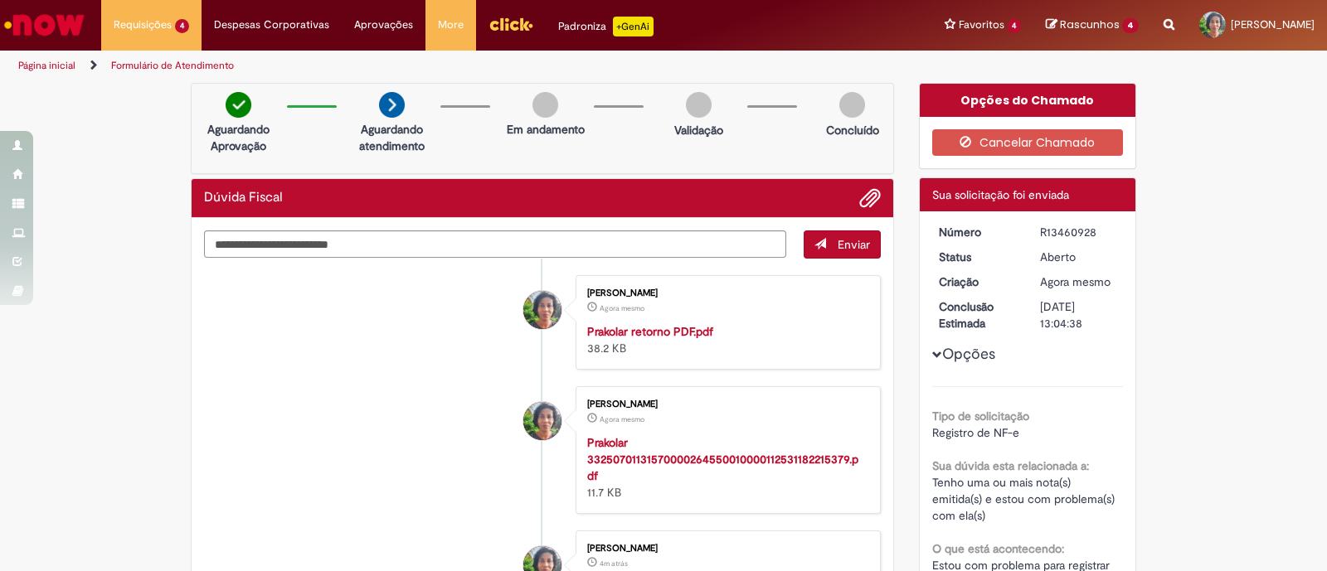 Image resolution: width=1327 pixels, height=571 pixels. What do you see at coordinates (1025, 499) in the screenshot?
I see `span: Tenho uma ou mais nota(s) emitida(s) e estou com problema(s) com ela(s)` at bounding box center [1025, 499].